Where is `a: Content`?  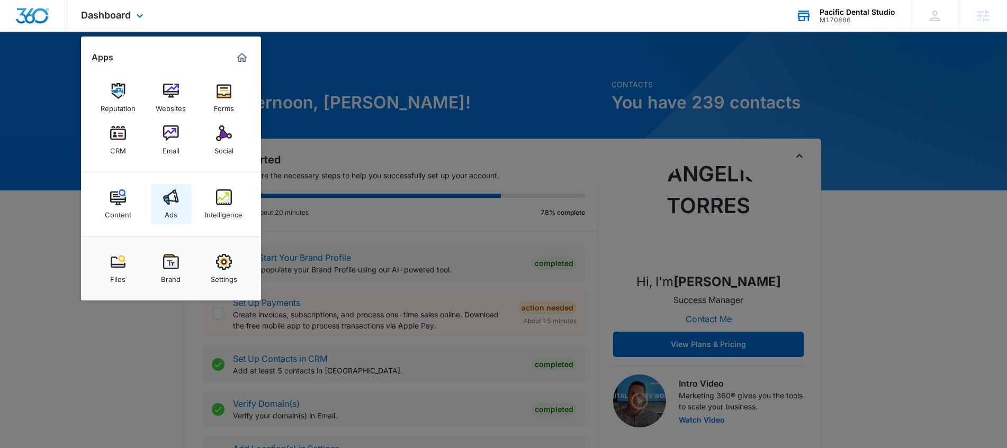
a: Content is located at coordinates (118, 204).